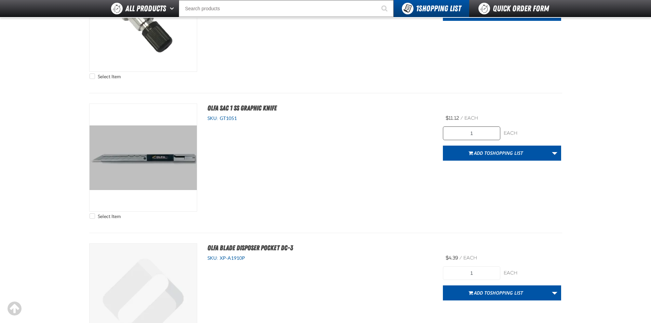  Describe the element at coordinates (452, 258) in the screenshot. I see `span: $4.39` at that location.